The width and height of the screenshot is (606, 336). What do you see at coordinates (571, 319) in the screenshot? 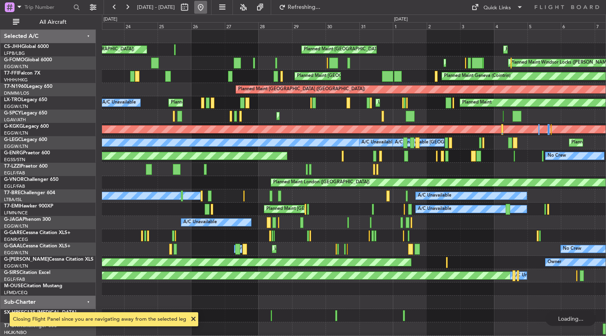
I see `div: Loading...` at bounding box center [571, 319].